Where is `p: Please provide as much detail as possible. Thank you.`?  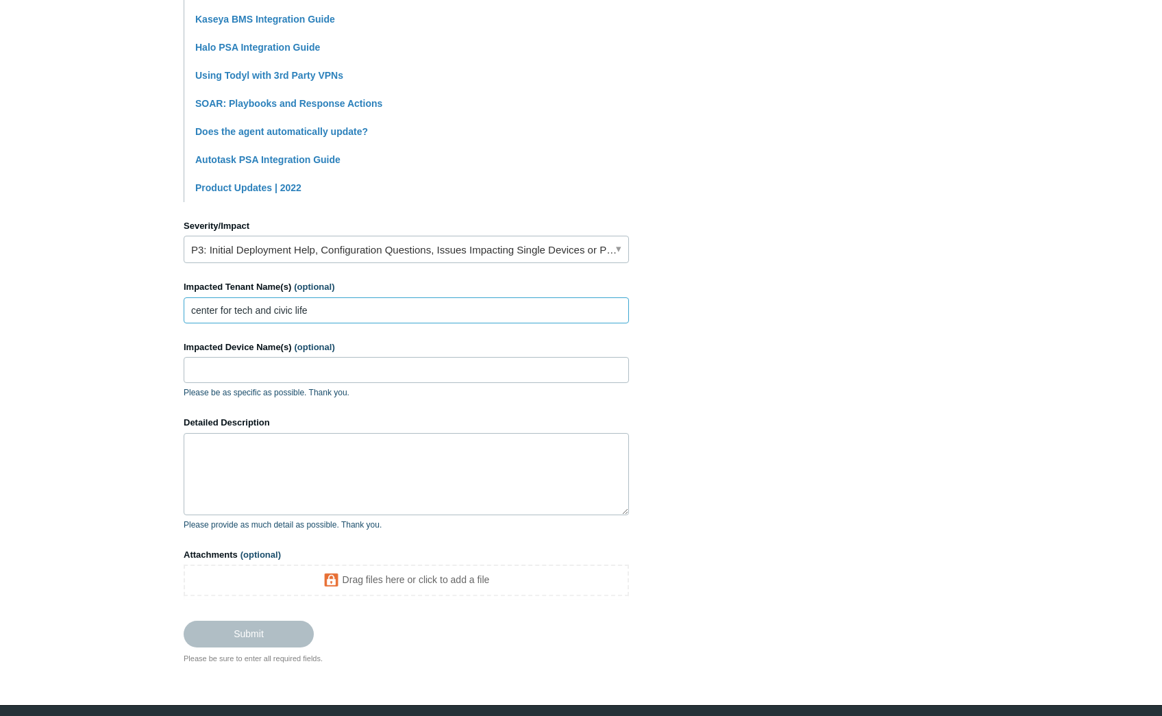
p: Please provide as much detail as possible. Thank you. is located at coordinates (406, 525).